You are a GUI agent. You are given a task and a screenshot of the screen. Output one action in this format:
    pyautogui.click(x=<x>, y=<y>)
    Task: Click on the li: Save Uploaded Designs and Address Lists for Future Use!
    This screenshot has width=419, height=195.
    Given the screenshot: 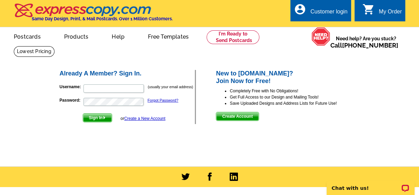 What is the action you would take?
    pyautogui.click(x=295, y=104)
    